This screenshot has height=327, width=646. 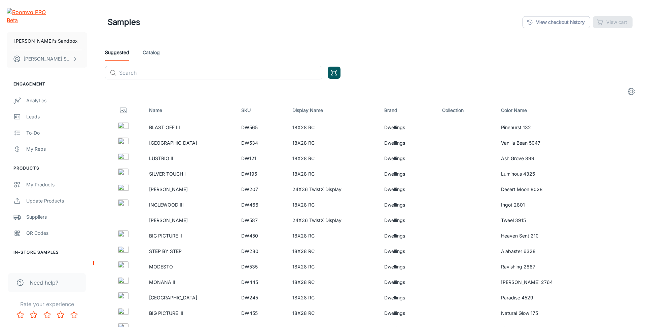 I want to click on h1: Samples, so click(x=124, y=22).